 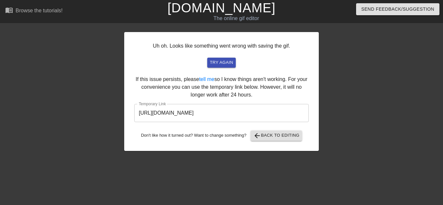 I want to click on div: Don't like how it turned out? Want to change something?, so click(x=222, y=136).